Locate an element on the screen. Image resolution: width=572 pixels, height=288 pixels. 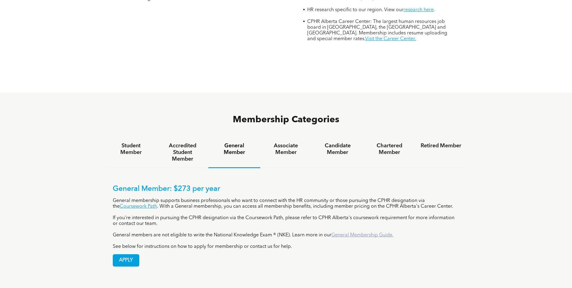
span: Membership Categories is located at coordinates (286, 120).